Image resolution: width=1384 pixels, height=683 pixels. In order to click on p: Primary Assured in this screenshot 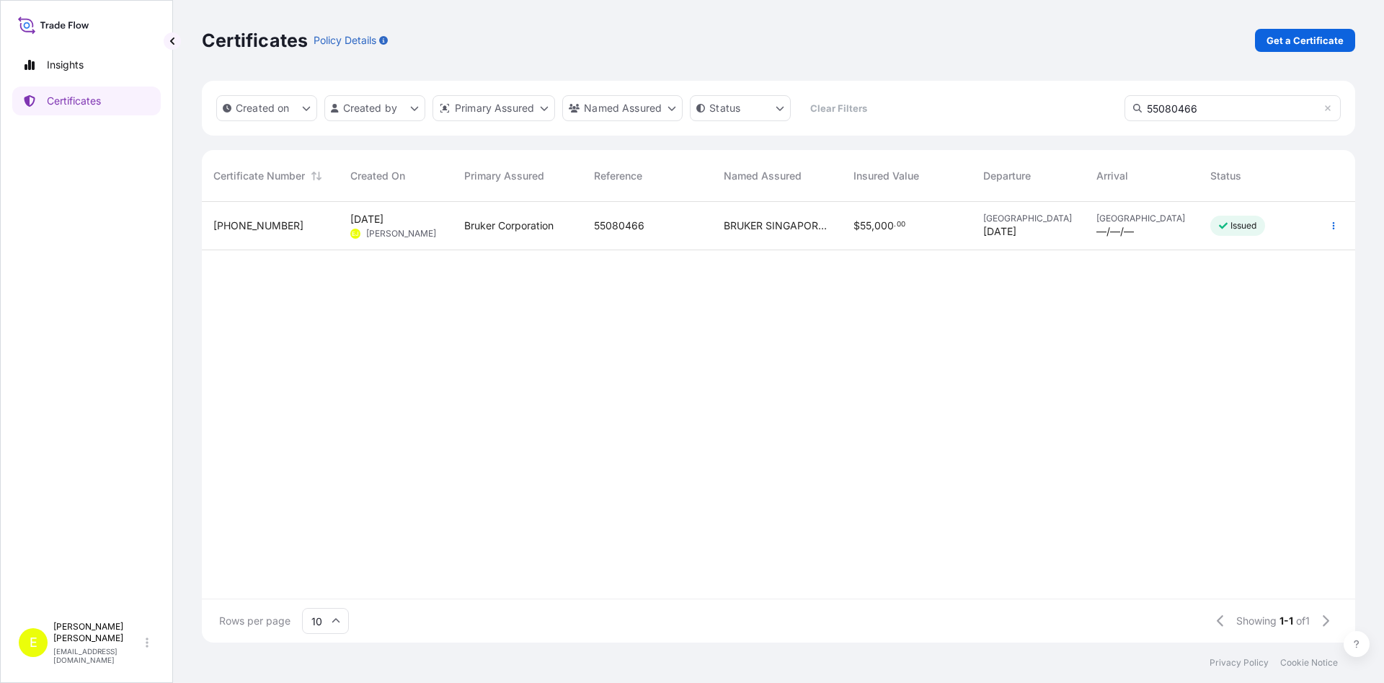, I will do `click(495, 108)`.